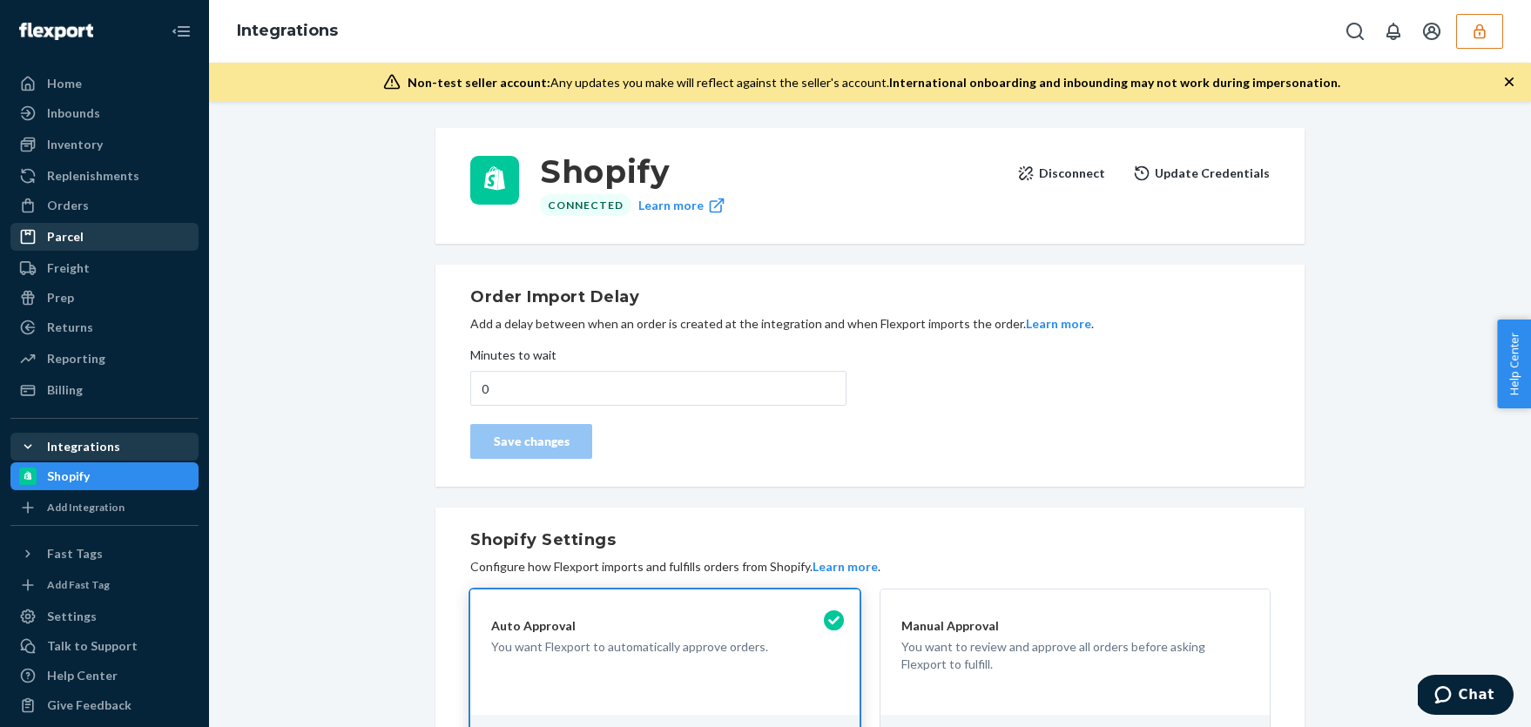 The image size is (1531, 727). Describe the element at coordinates (104, 676) in the screenshot. I see `a: Help Center` at that location.